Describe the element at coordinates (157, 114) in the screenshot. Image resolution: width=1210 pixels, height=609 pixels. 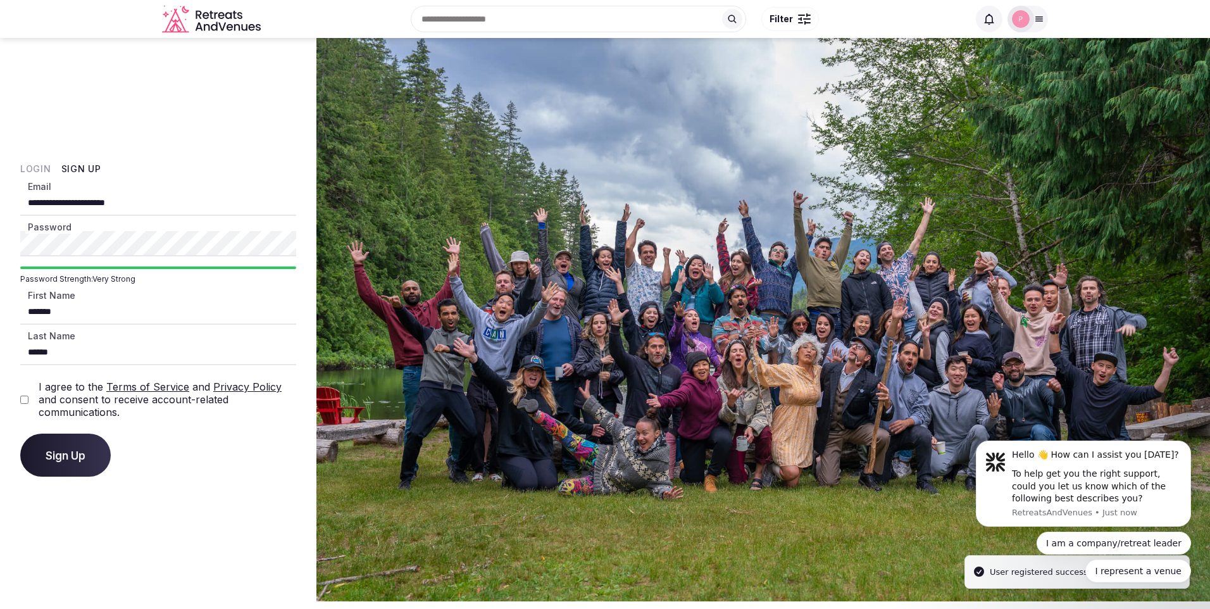
I see `button: Quick reply: I am a company/retreat leader` at that location.